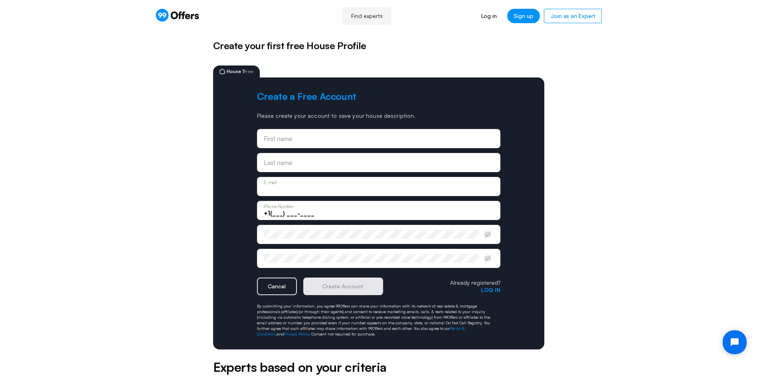 The height and width of the screenshot is (381, 757). Describe the element at coordinates (361, 331) in the screenshot. I see `a: Terms & Conditions` at that location.